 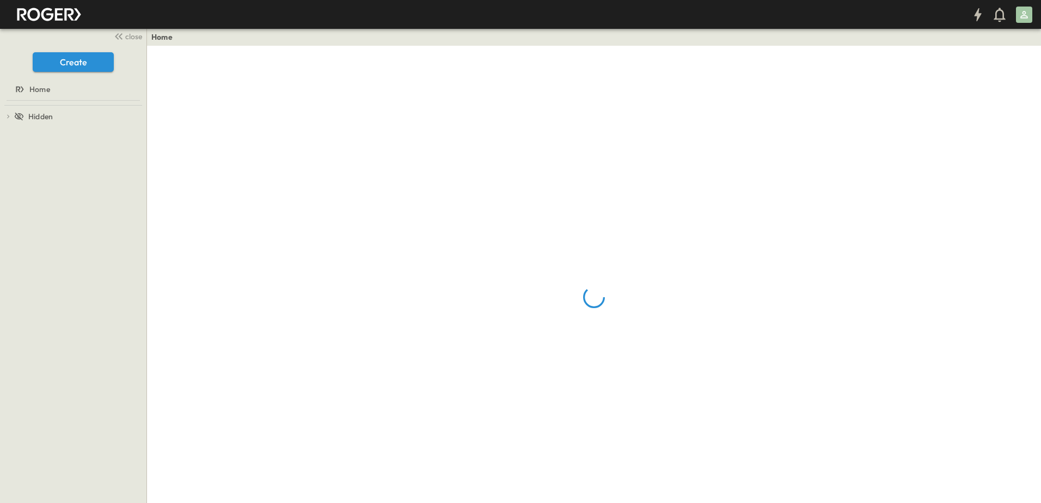 I want to click on button: Create, so click(x=73, y=62).